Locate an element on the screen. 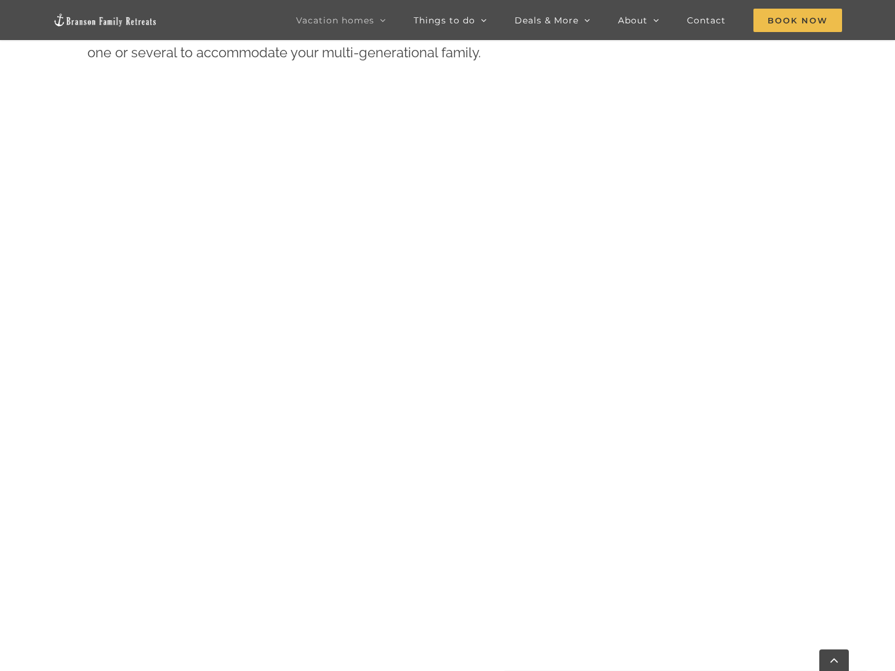 The height and width of the screenshot is (671, 895). span: About is located at coordinates (633, 20).